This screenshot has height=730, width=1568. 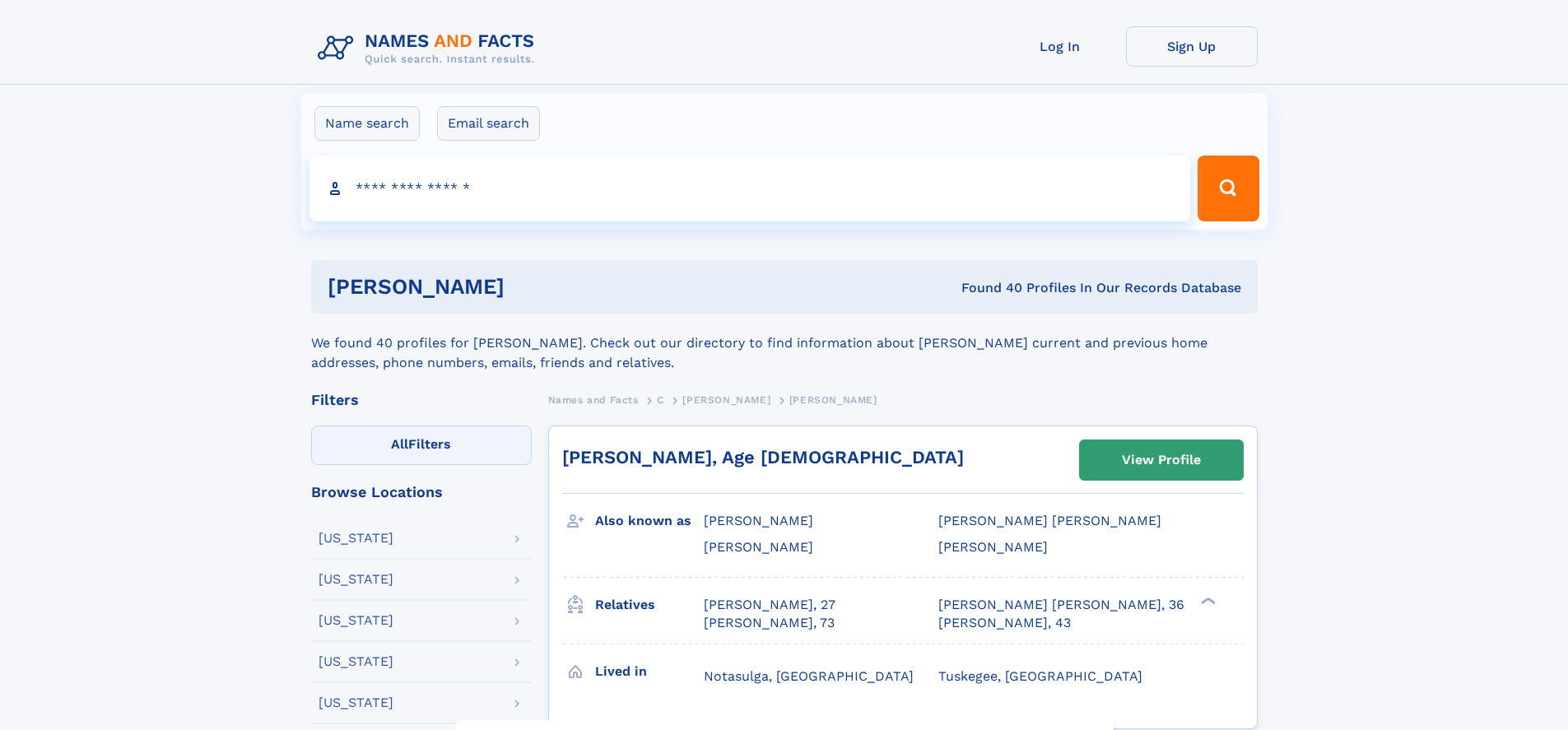 What do you see at coordinates (1161, 460) in the screenshot?
I see `div: View Profile` at bounding box center [1161, 460].